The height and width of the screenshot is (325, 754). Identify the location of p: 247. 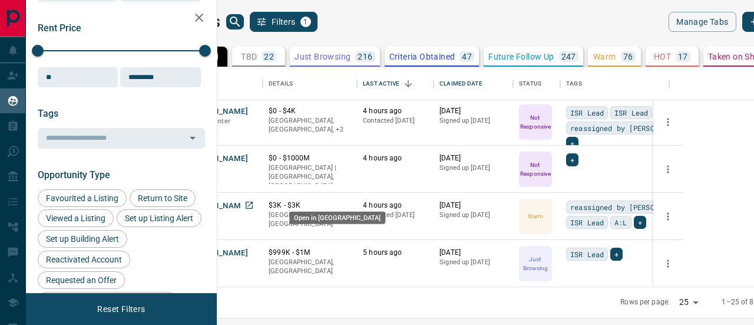
(568, 57).